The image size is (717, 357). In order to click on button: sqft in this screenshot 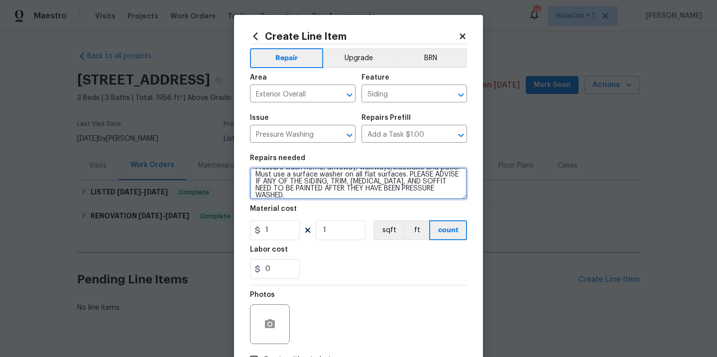, I will do `click(389, 230)`.